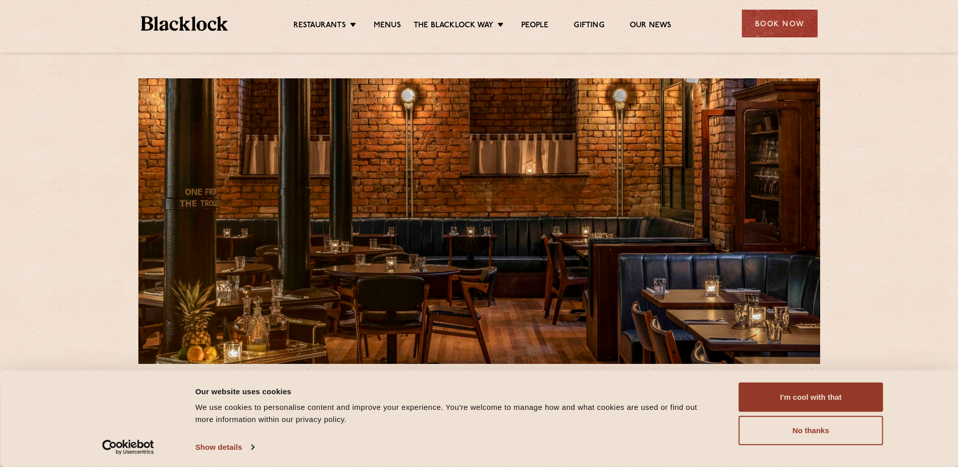 The height and width of the screenshot is (467, 958). I want to click on a: Our News, so click(651, 26).